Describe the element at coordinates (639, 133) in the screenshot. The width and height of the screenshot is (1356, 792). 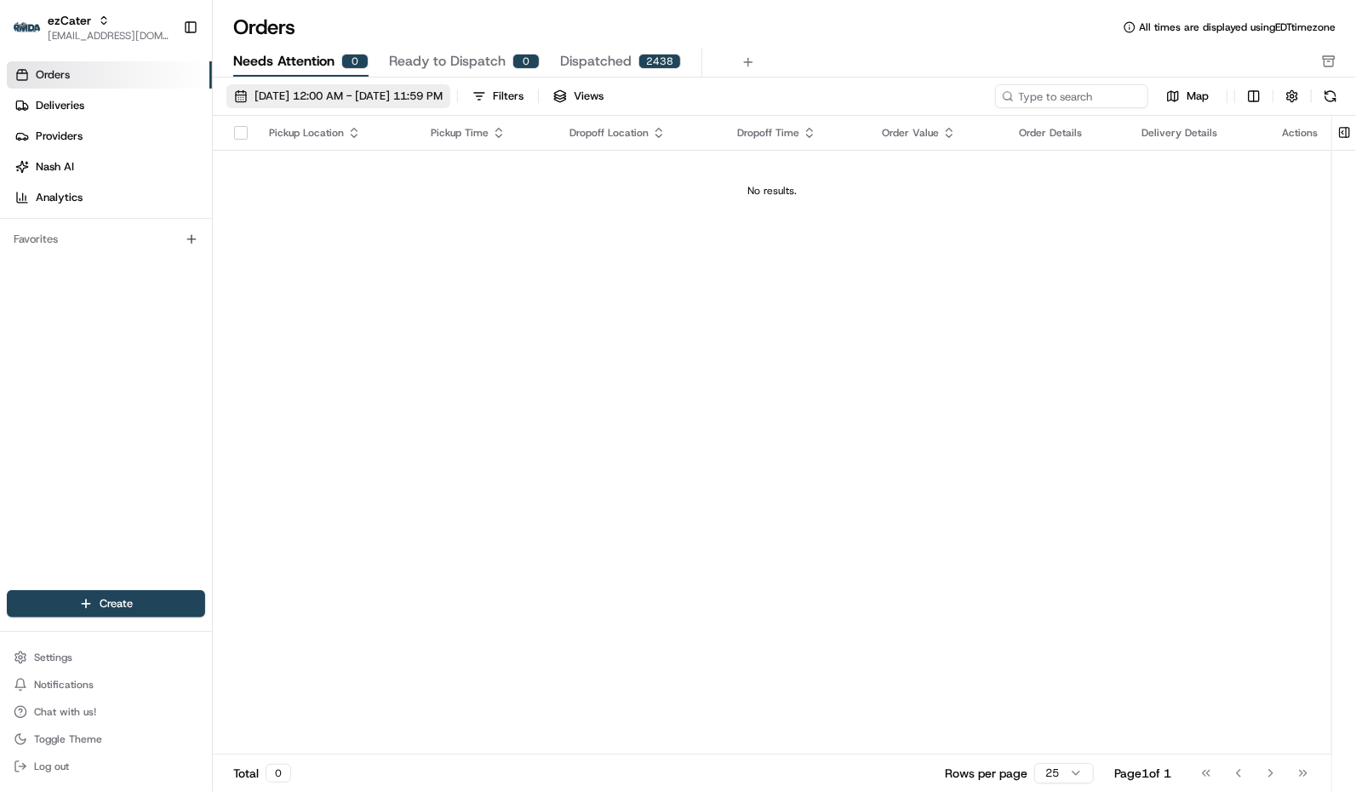
I see `div: Dropoff Location` at that location.